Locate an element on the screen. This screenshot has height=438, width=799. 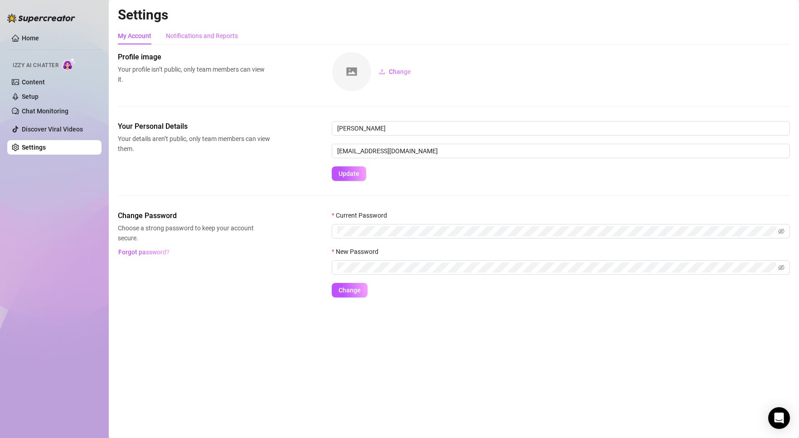
div: My Account is located at coordinates (135, 36).